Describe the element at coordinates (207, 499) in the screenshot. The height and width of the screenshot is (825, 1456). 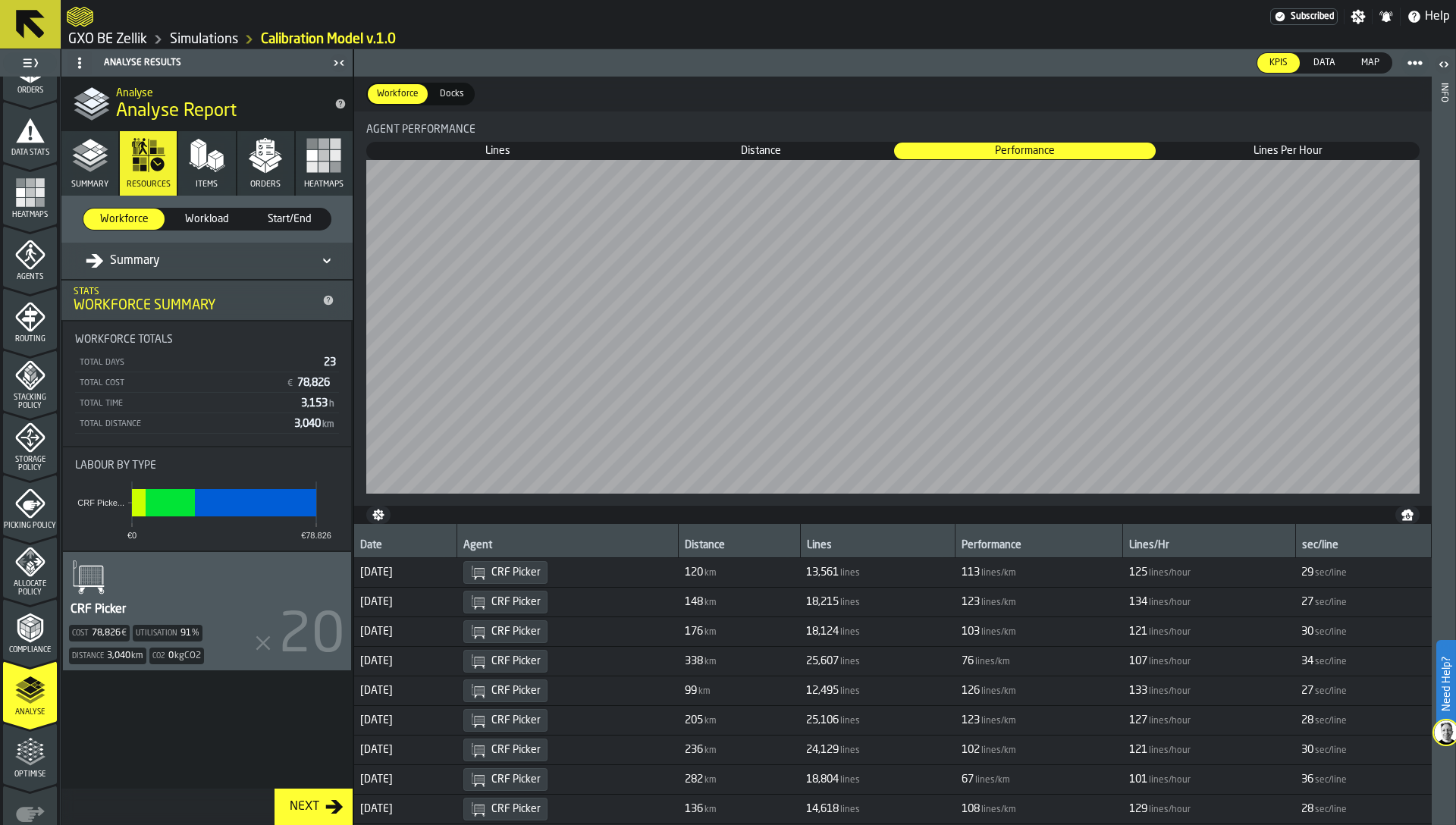
I see `div: stat-Labour by Type` at that location.